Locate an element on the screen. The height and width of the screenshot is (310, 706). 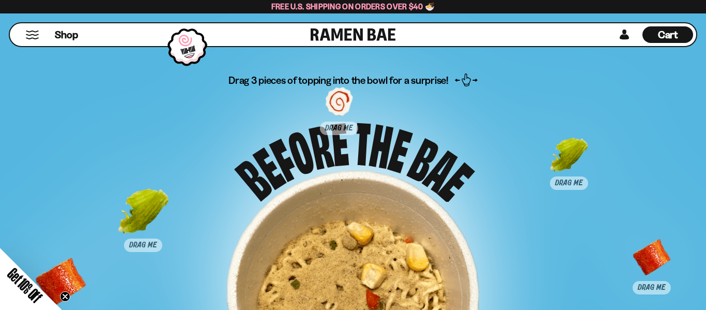
span: Free U.S. Shipping on Orders over $40 🍜 is located at coordinates (353, 6).